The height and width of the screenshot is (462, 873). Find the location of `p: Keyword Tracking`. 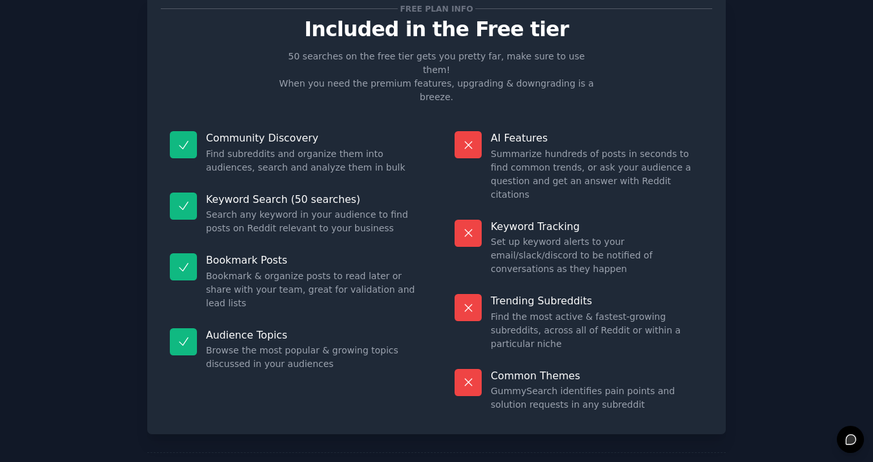

p: Keyword Tracking is located at coordinates (596, 226).